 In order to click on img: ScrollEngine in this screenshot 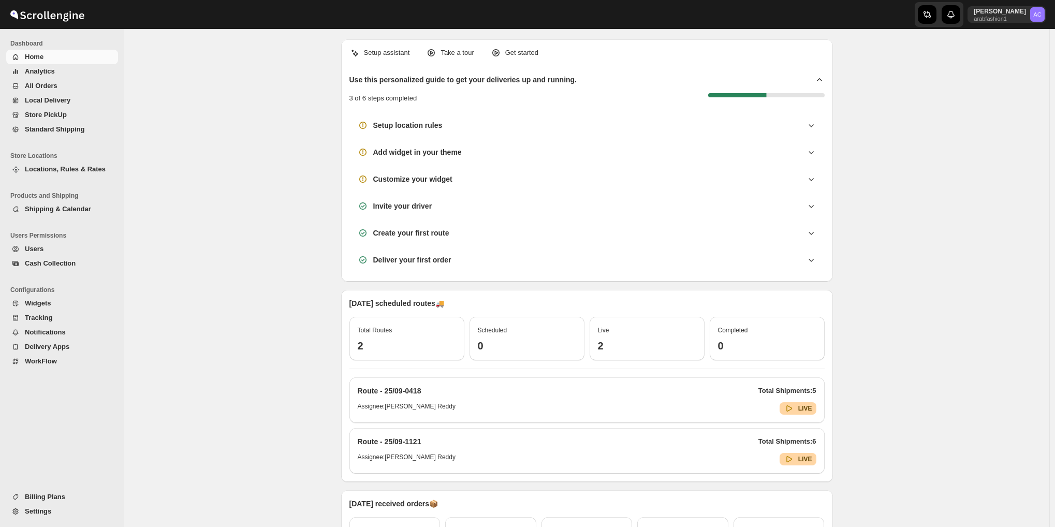, I will do `click(47, 14)`.